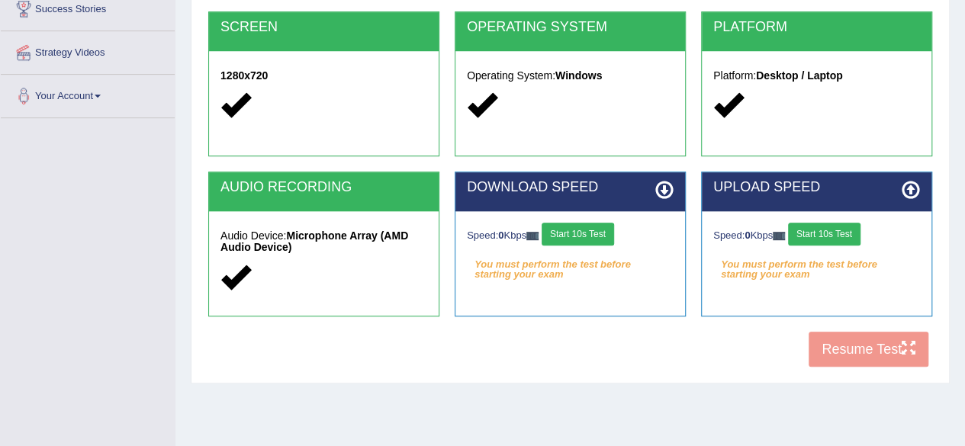 Image resolution: width=965 pixels, height=446 pixels. Describe the element at coordinates (323, 242) in the screenshot. I see `h5: Audio Device:` at that location.